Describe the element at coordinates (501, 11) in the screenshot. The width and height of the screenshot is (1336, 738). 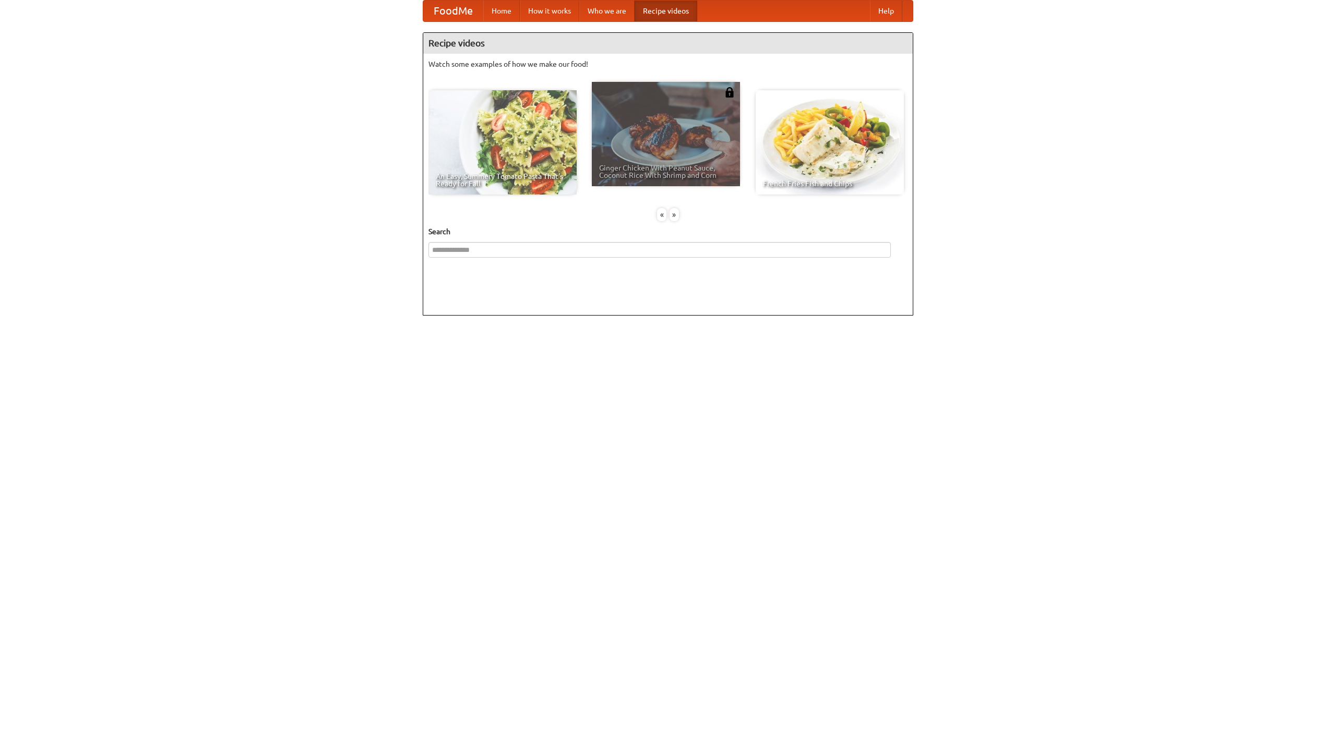
I see `a: Home` at that location.